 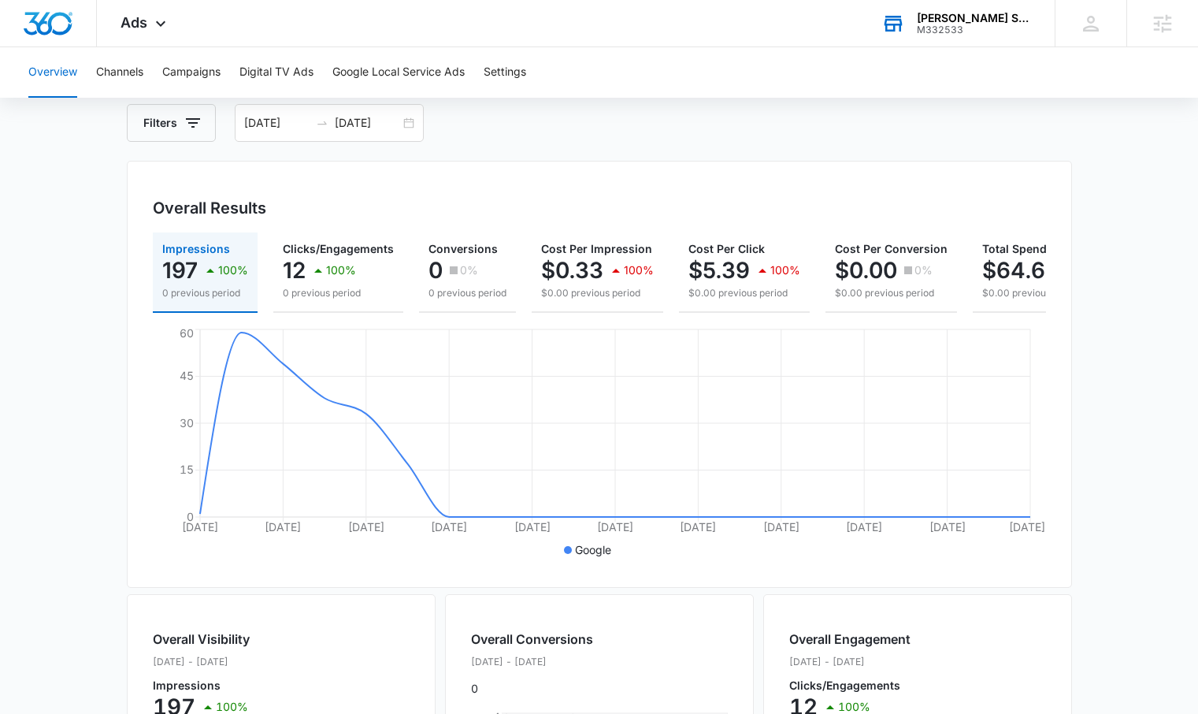 I want to click on div: Domain Overview, so click(x=100, y=98).